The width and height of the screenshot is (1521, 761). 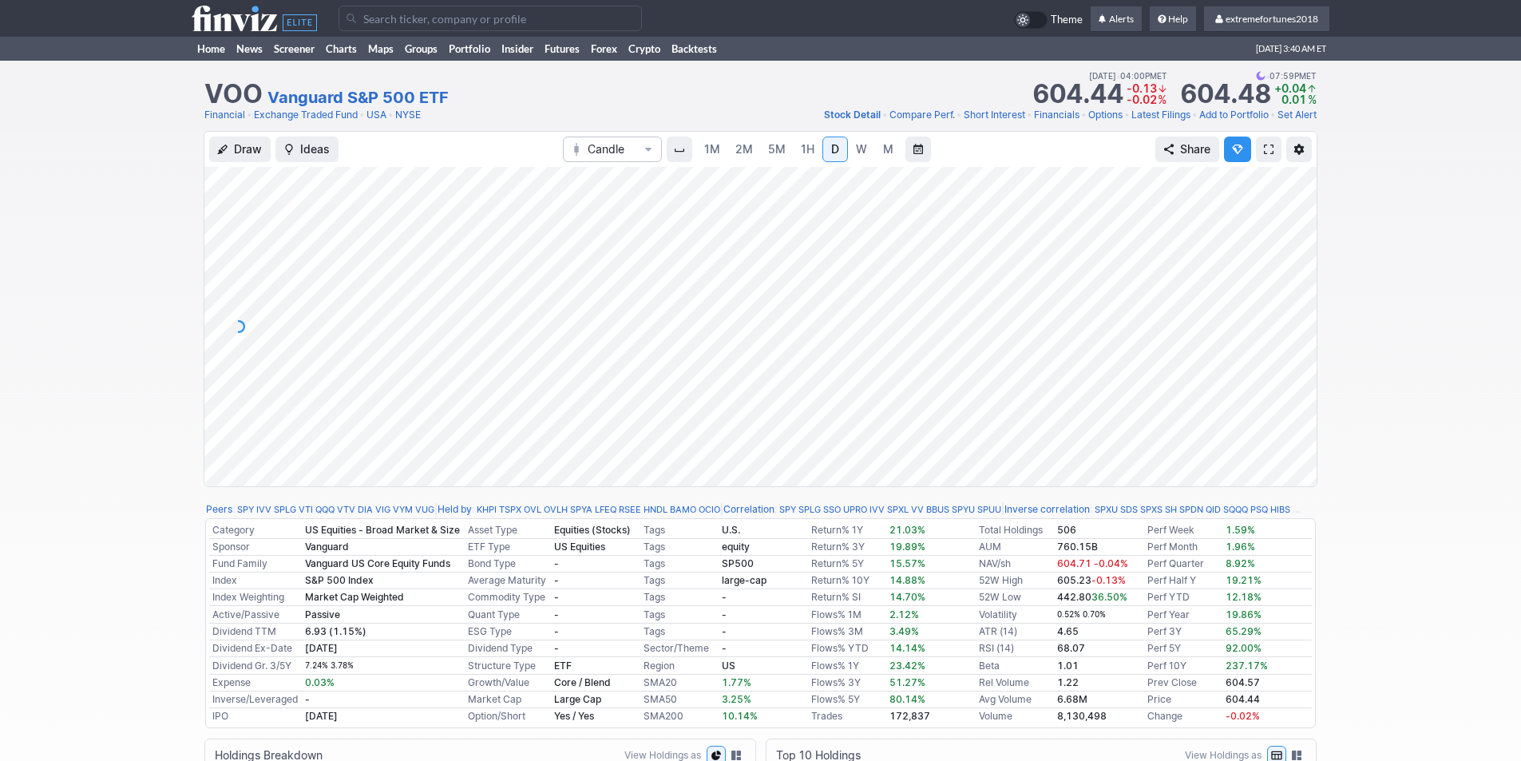 I want to click on td: Index, so click(x=256, y=580).